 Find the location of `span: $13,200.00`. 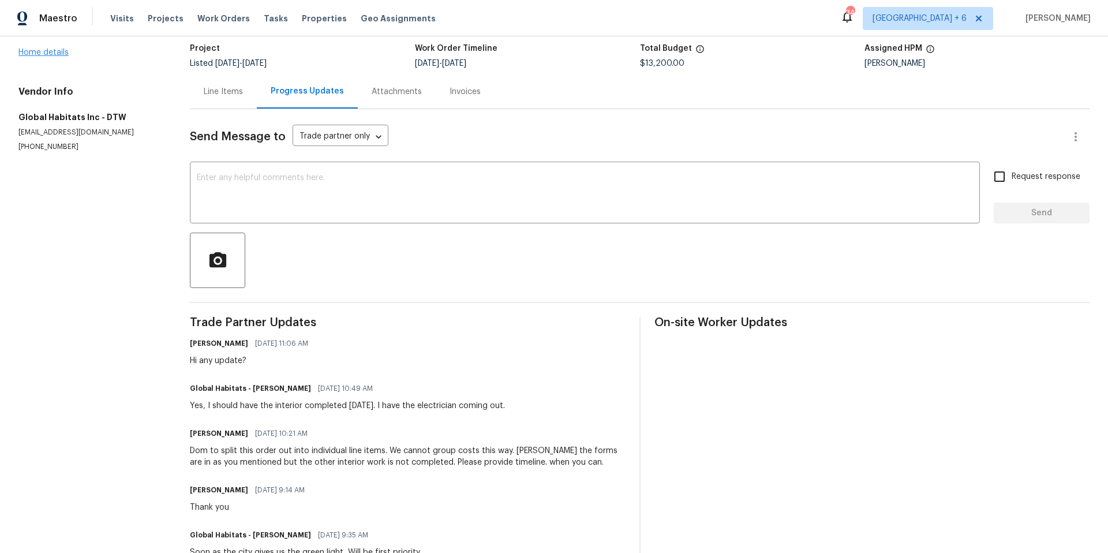

span: $13,200.00 is located at coordinates (662, 63).